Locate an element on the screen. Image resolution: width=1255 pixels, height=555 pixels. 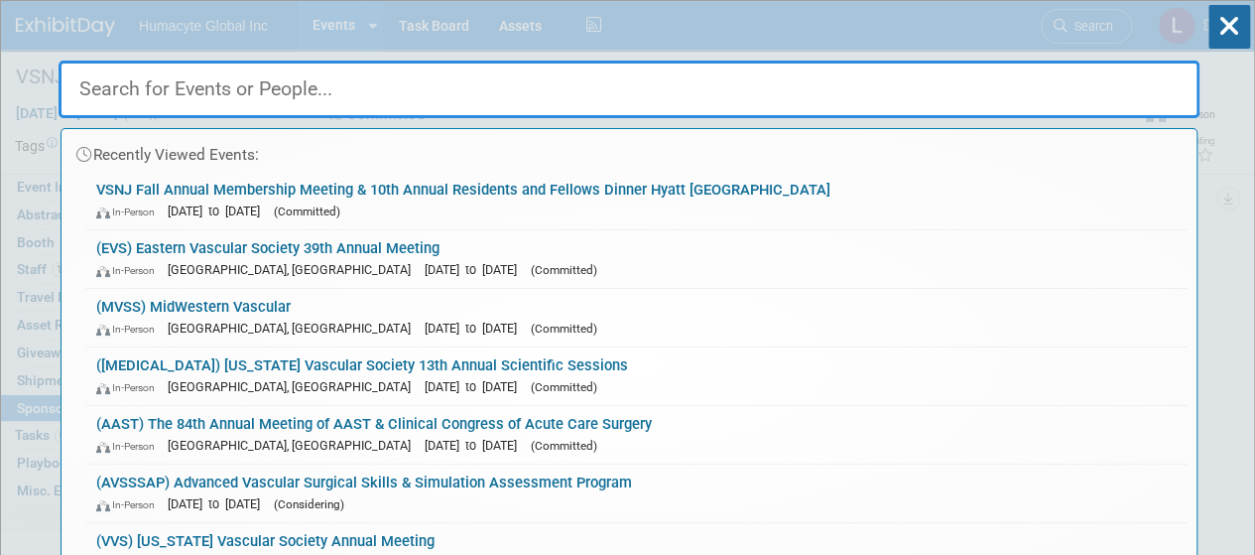
div: Recently Viewed Events: is located at coordinates (629, 150).